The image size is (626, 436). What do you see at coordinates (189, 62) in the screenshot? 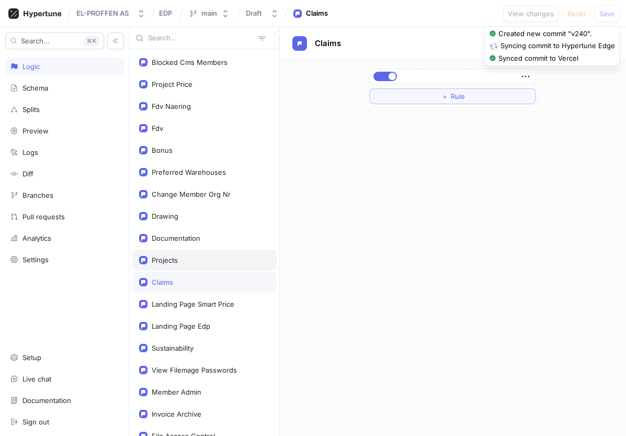
I see `div: Blocked Cms Members` at bounding box center [189, 62].